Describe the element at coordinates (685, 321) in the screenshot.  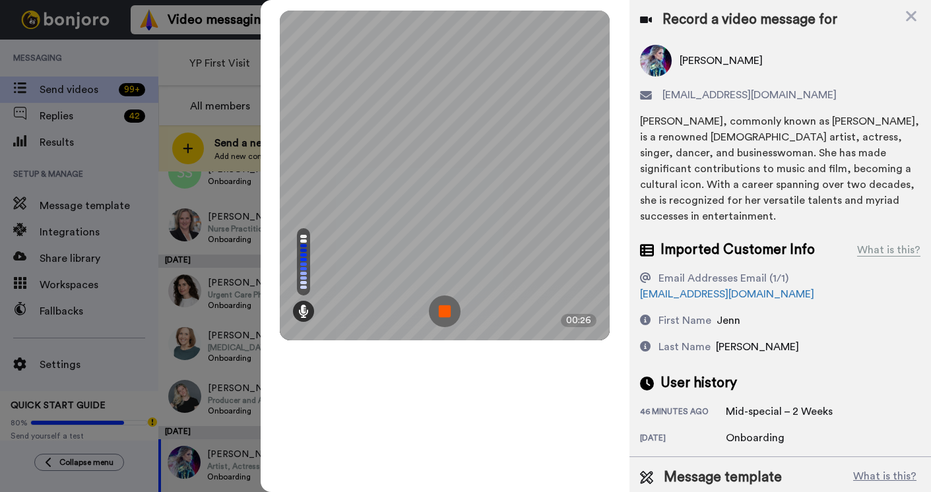
I see `div: First Name` at that location.